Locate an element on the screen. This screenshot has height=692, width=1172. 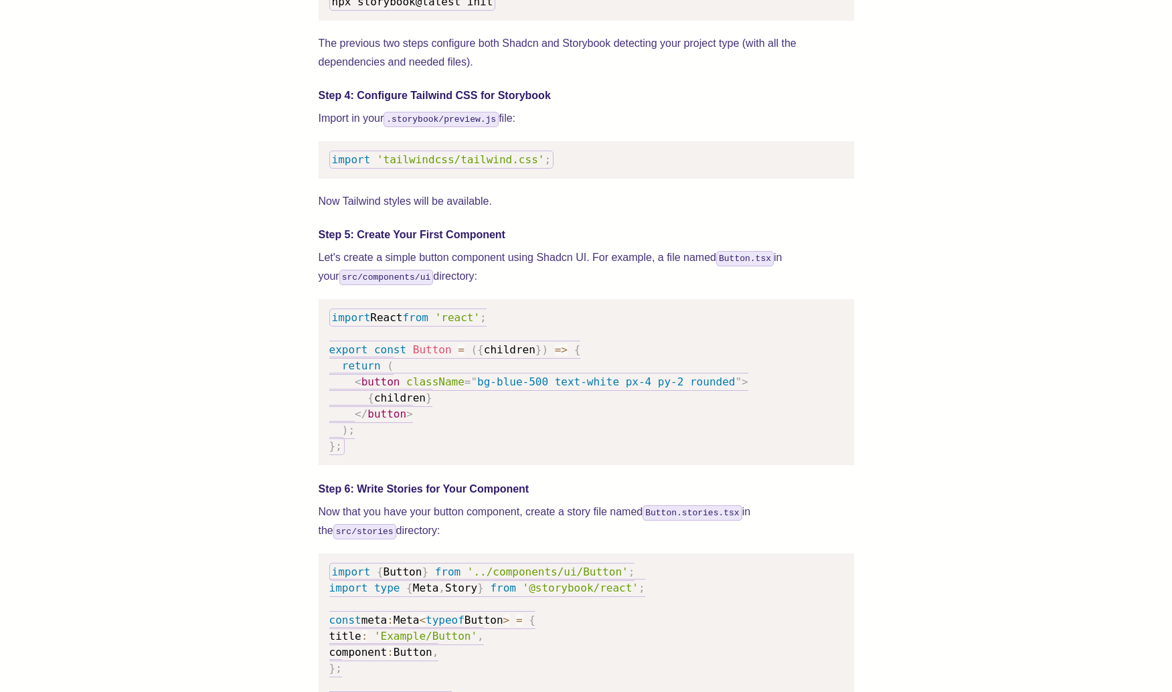
p: Let's create a simple button component using Shadcn UI. For example, a file named in your directory: is located at coordinates (587, 267).